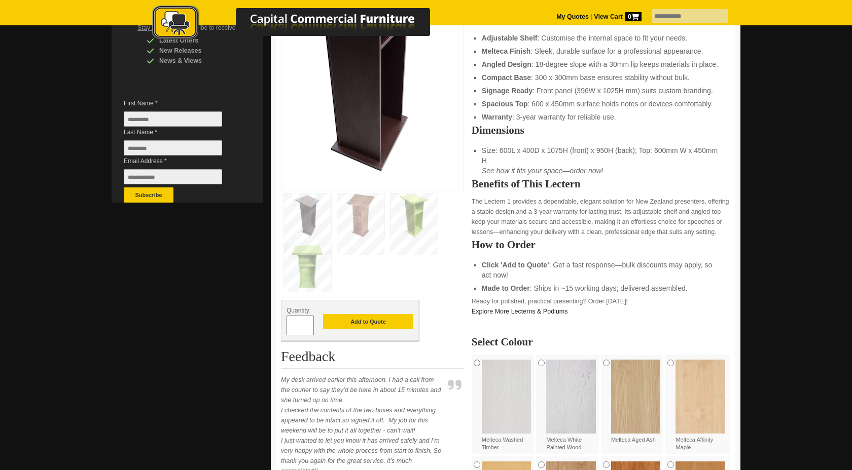 The height and width of the screenshot is (470, 852). What do you see at coordinates (542, 171) in the screenshot?
I see `em: See how it fits your space—order now!` at bounding box center [542, 171].